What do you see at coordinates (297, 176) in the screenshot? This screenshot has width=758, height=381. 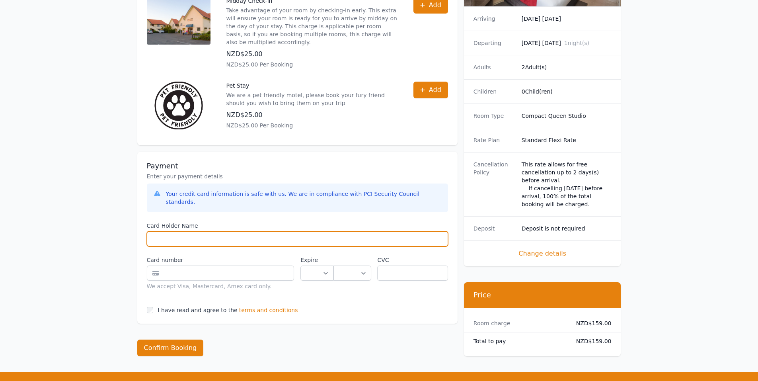 I see `p: Enter your payment details` at bounding box center [297, 176].